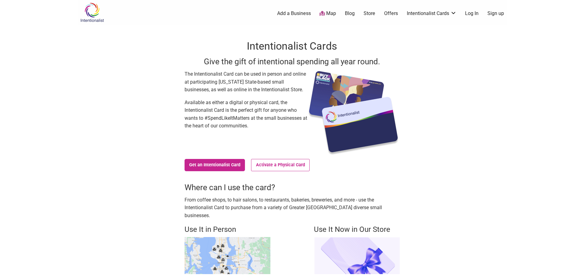  What do you see at coordinates (391, 13) in the screenshot?
I see `a: Offers` at bounding box center [391, 13].